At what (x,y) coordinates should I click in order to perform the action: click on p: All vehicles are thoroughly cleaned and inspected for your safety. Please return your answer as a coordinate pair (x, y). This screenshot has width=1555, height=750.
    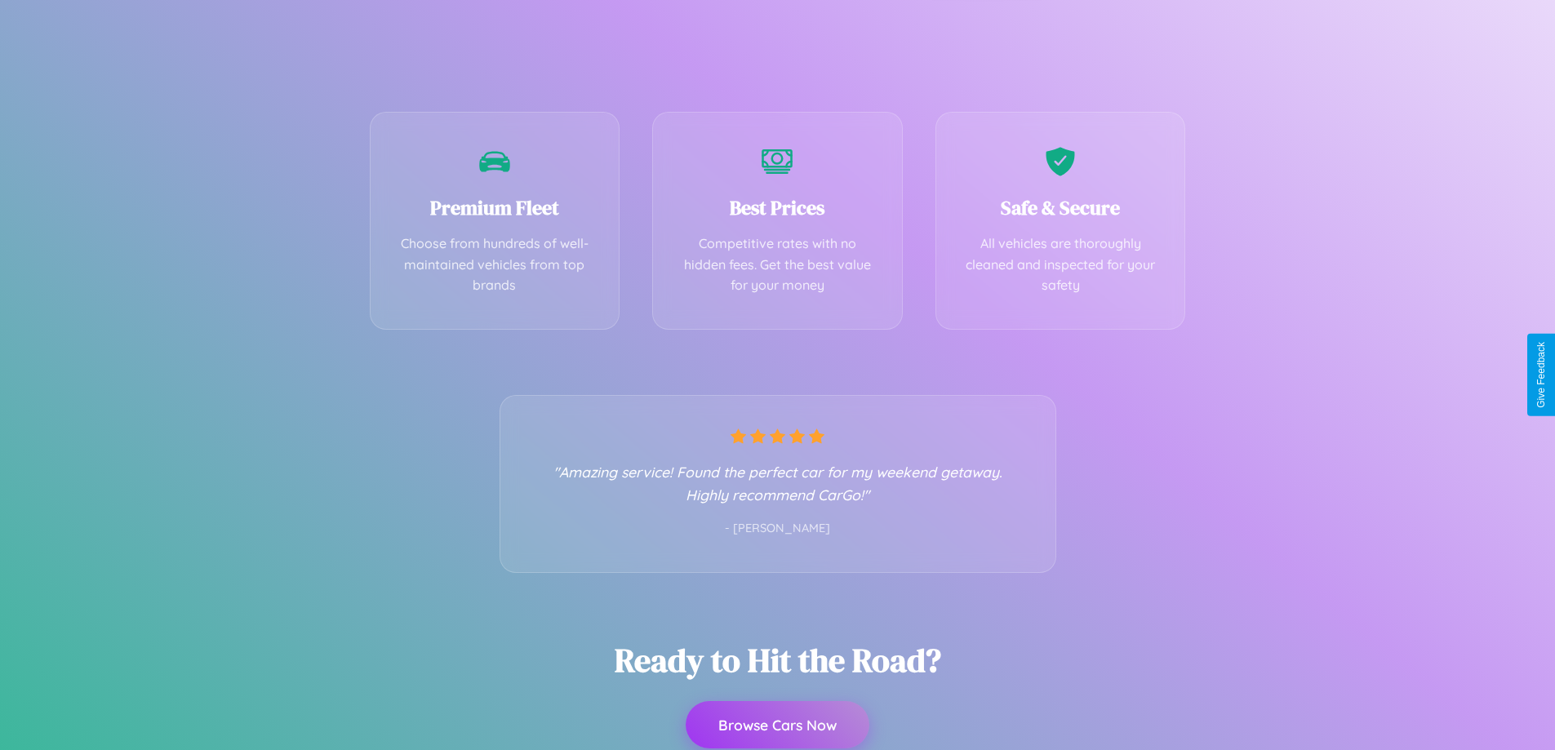
    Looking at the image, I should click on (1060, 264).